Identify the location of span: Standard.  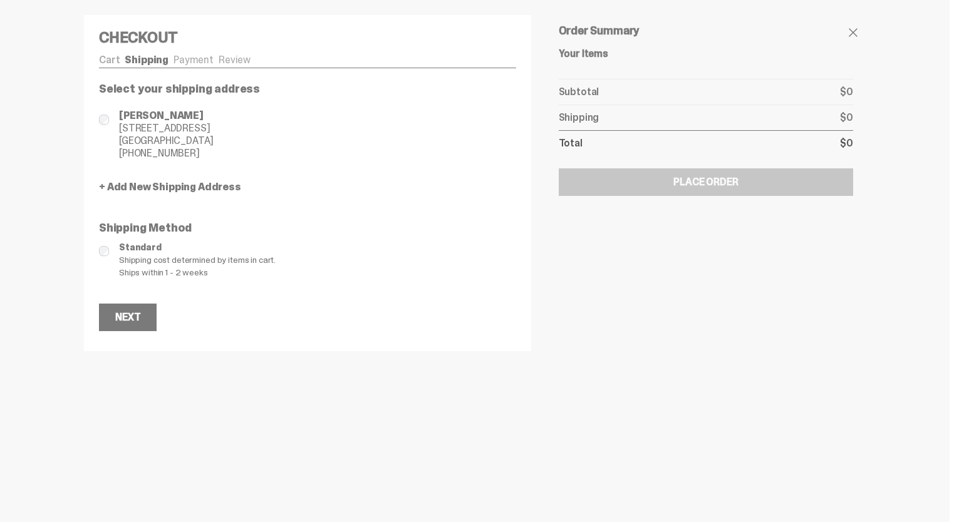
(318, 247).